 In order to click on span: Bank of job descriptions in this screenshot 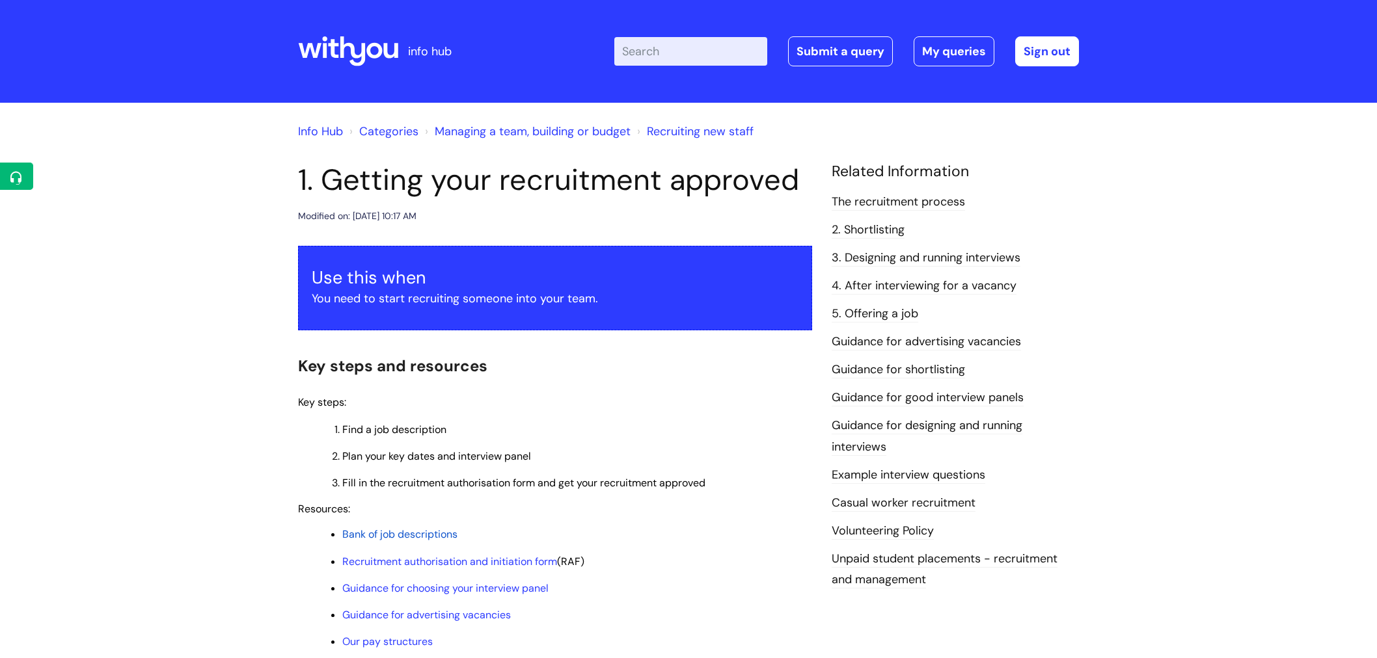, I will do `click(400, 534)`.